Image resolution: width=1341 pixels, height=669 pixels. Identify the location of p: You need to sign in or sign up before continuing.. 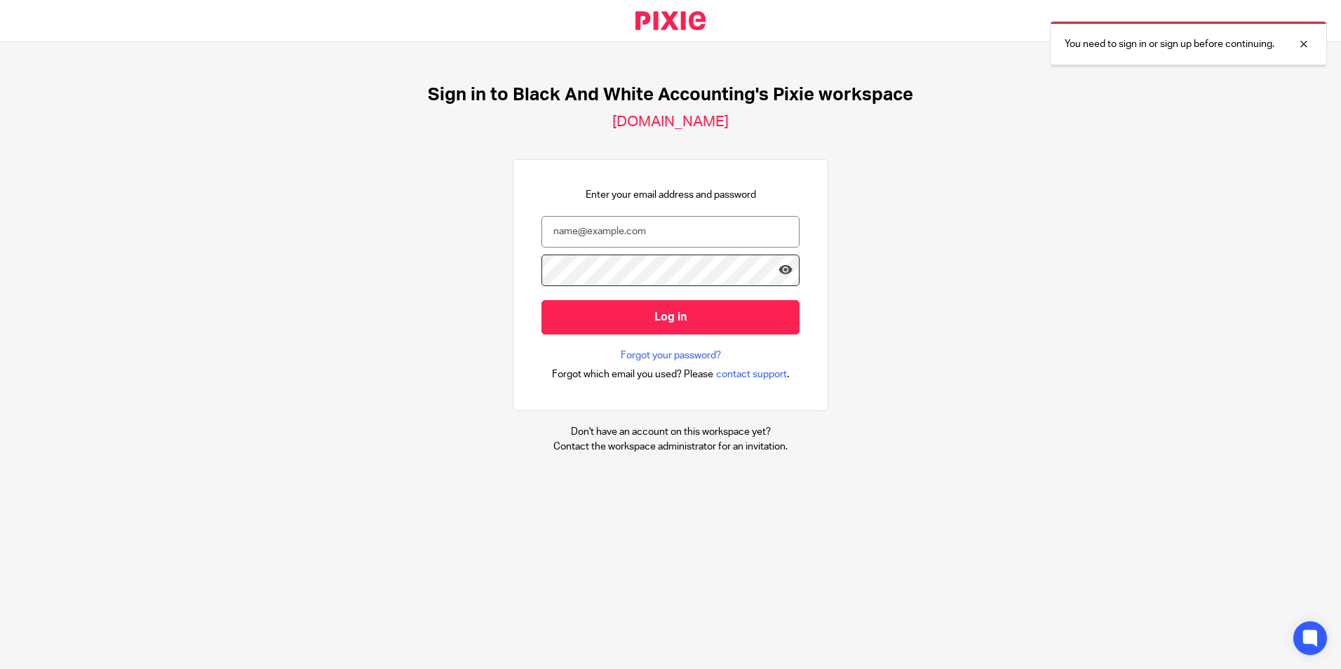
(1169, 44).